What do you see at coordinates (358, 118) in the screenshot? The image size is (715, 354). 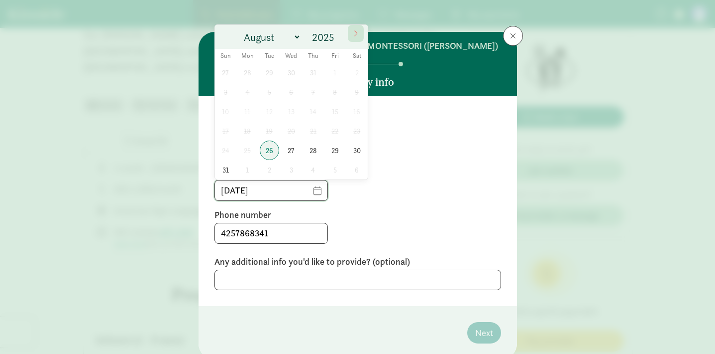 I see `label: Which child are you touring for?` at bounding box center [358, 118].